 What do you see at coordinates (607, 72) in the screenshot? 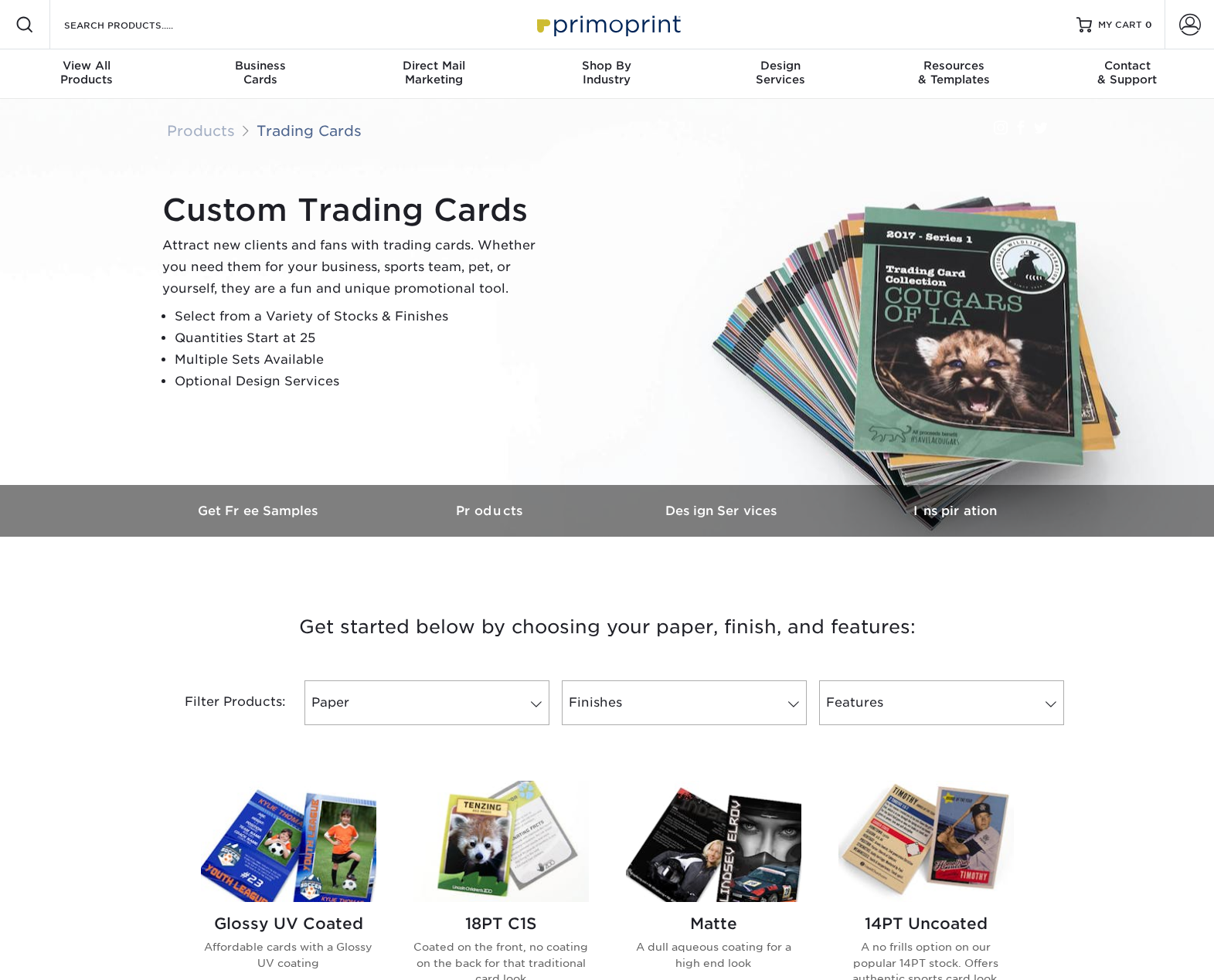
I see `div: Industry` at bounding box center [607, 72].